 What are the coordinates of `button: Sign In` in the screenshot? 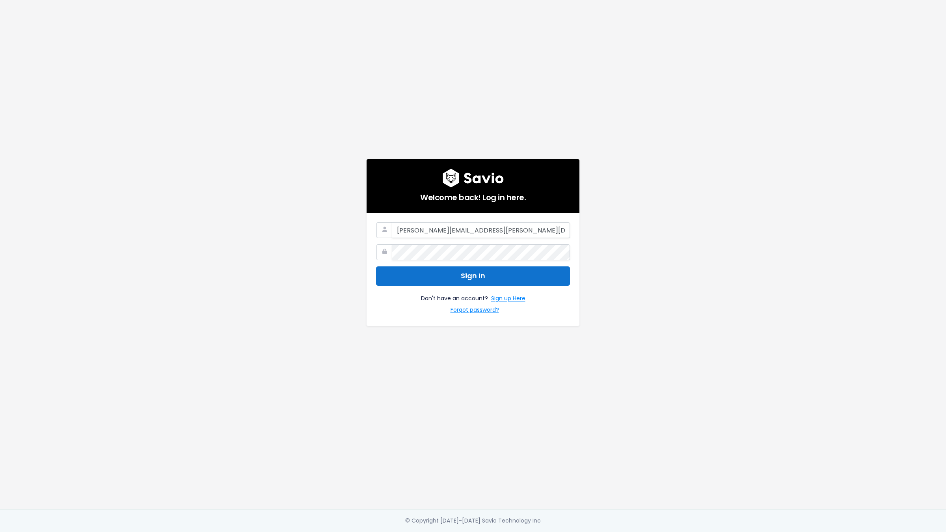 It's located at (473, 276).